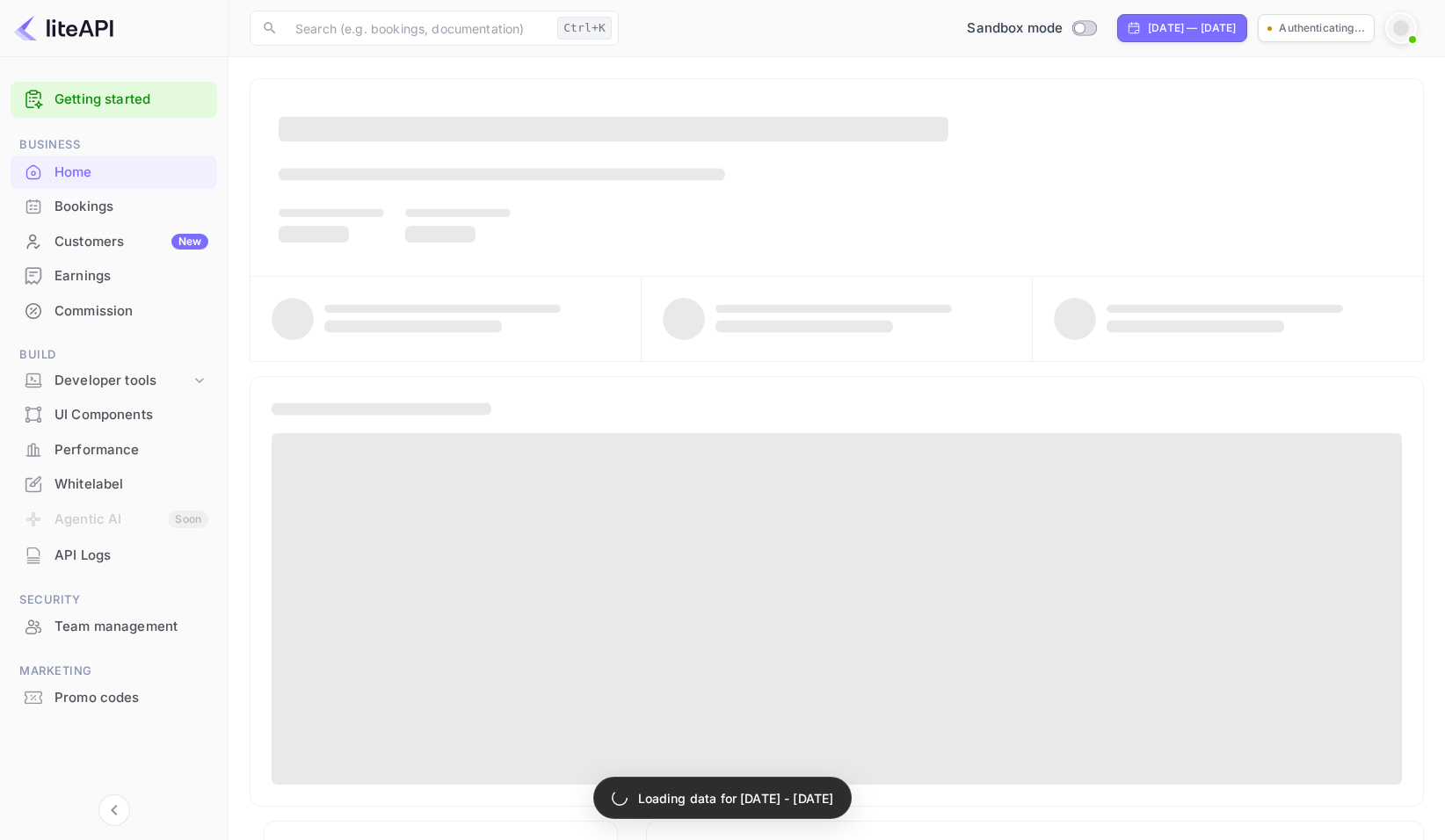  What do you see at coordinates (114, 145) in the screenshot?
I see `span: Business` at bounding box center [114, 145].